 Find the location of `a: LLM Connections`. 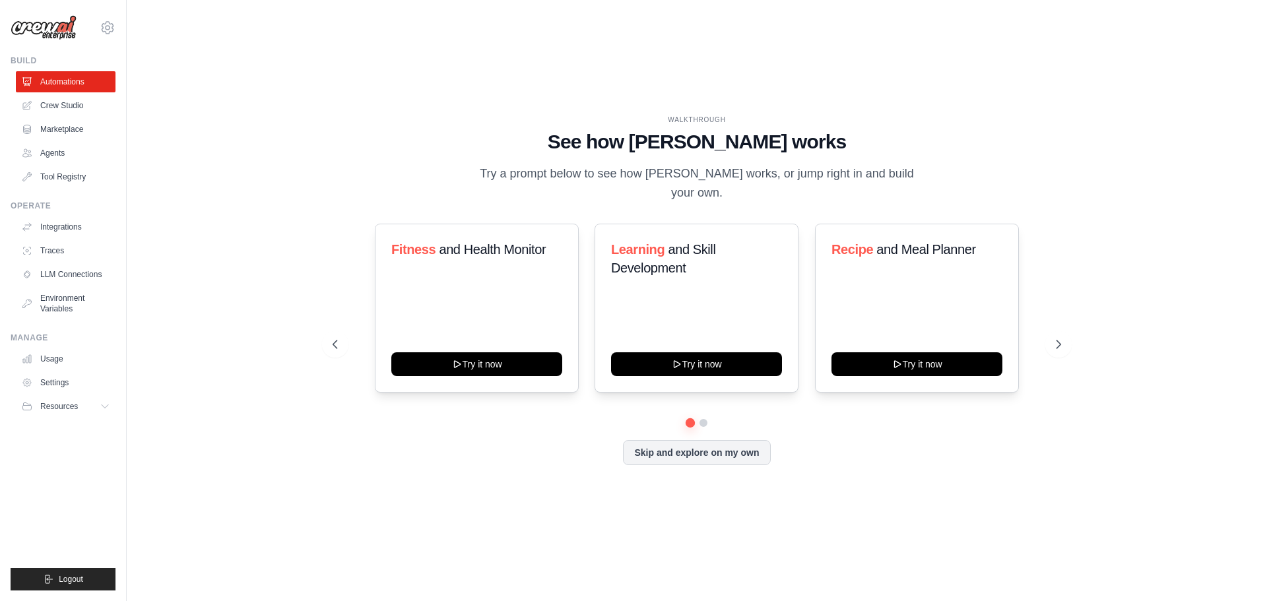

a: LLM Connections is located at coordinates (65, 275).